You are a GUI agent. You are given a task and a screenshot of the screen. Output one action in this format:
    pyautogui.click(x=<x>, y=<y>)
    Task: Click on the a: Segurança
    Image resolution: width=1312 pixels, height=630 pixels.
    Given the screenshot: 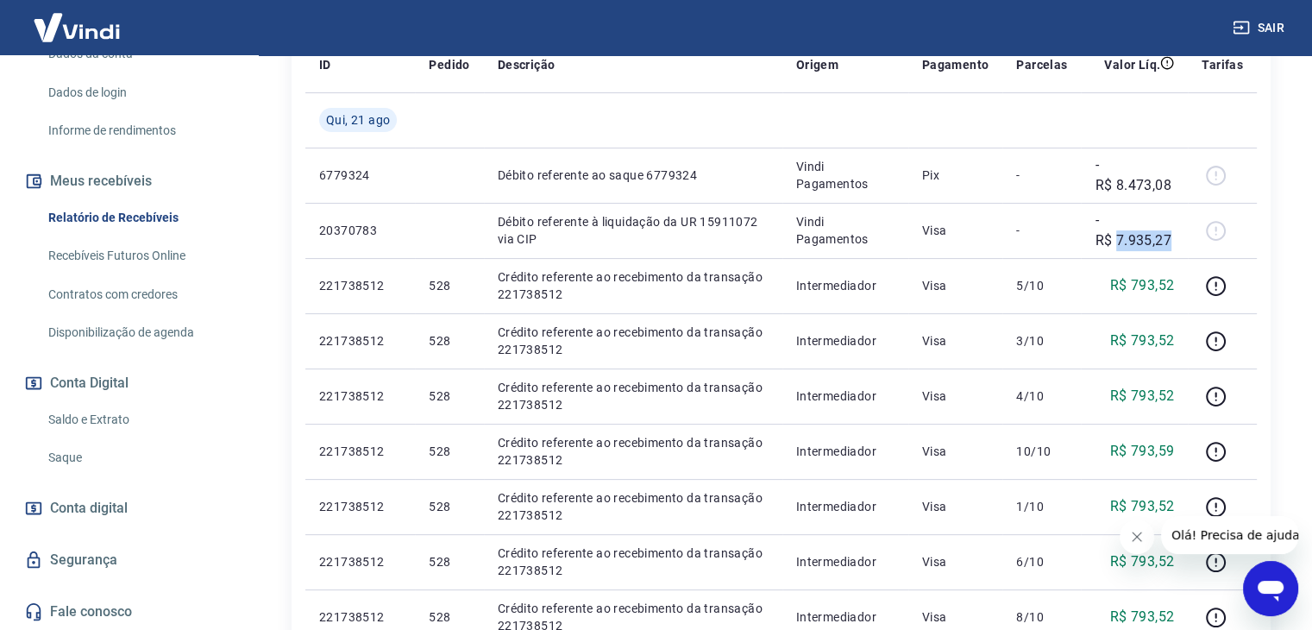 What is the action you would take?
    pyautogui.click(x=129, y=560)
    